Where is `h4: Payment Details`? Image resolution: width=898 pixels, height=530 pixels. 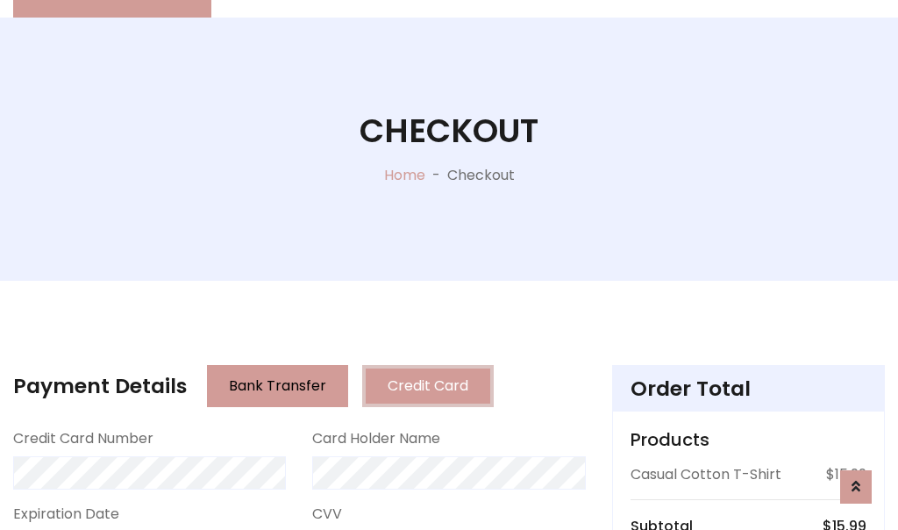
h4: Payment Details is located at coordinates (100, 386).